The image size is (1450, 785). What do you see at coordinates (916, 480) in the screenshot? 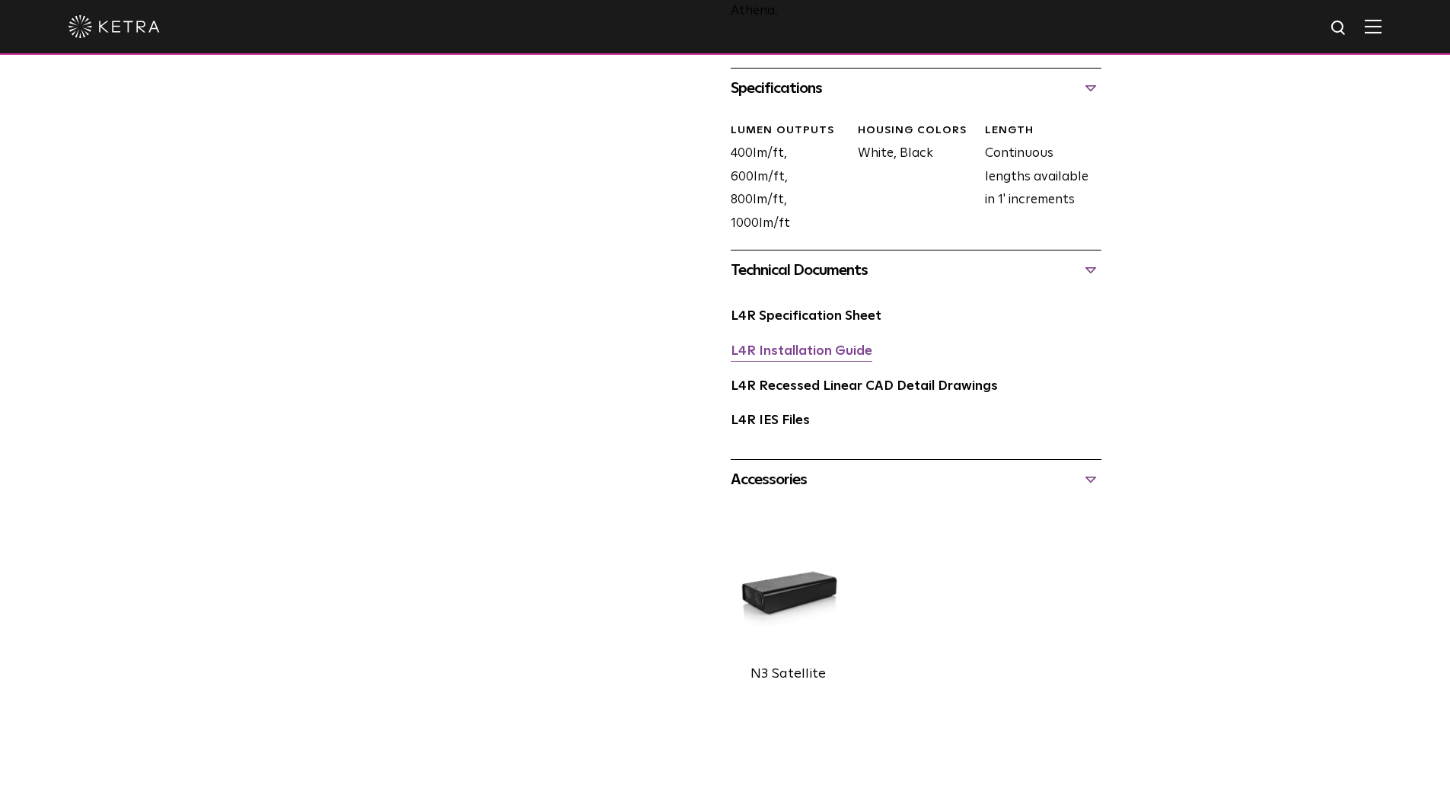
I see `div: Accessories` at bounding box center [916, 480].